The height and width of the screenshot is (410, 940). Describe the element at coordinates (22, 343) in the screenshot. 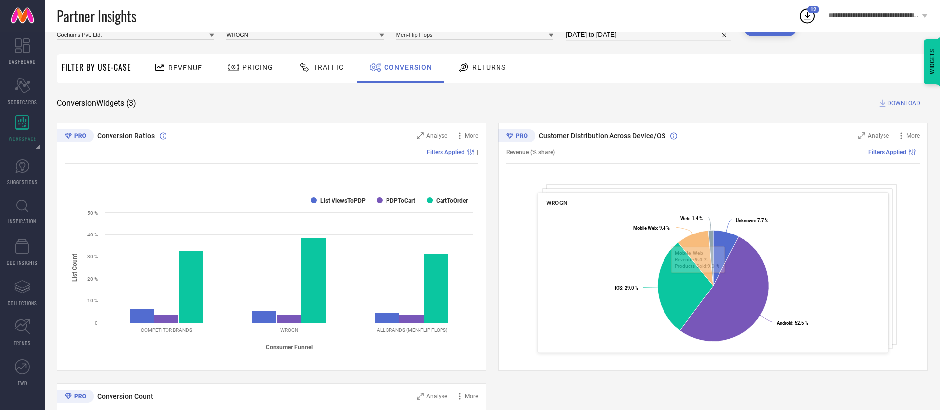

I see `span: TRENDS` at that location.